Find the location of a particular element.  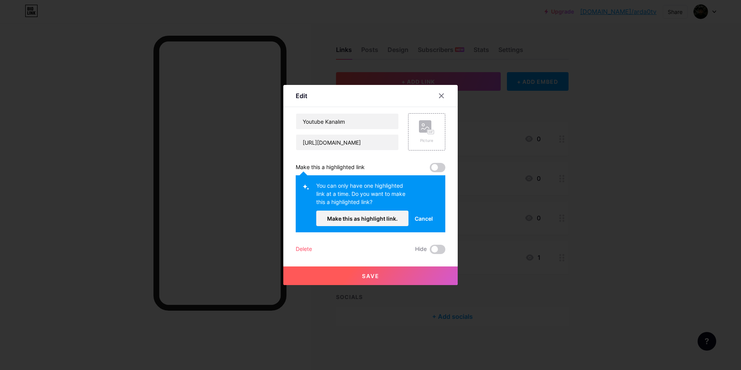

input: Title is located at coordinates (347, 121).